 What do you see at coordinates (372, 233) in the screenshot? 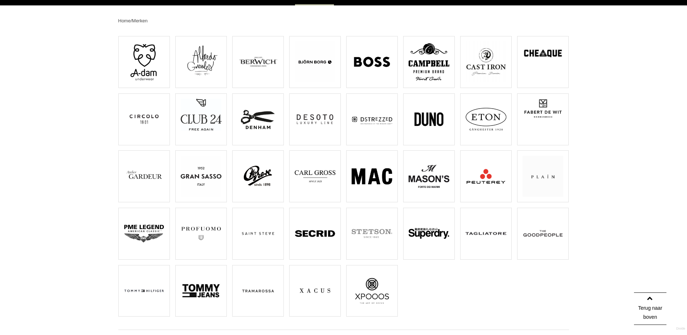
I see `img: STETSON` at bounding box center [372, 233].